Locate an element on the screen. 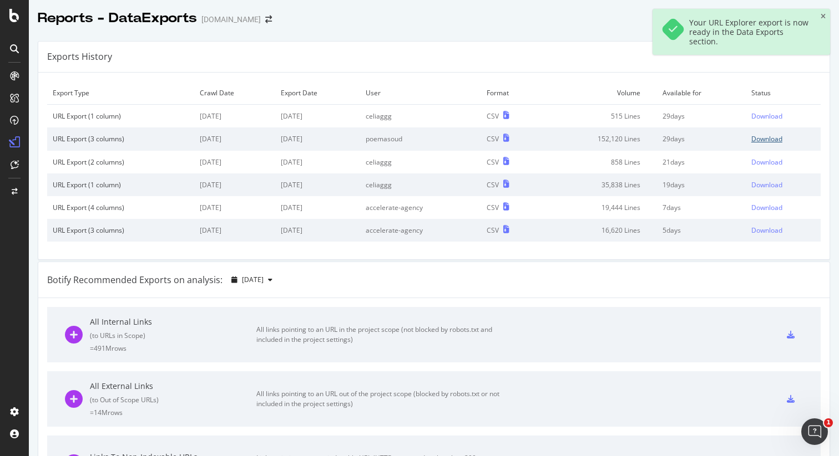 This screenshot has height=456, width=839. div: All links pointing to an URL in the project scope (not blocked by robots.txt and included in the ... is located at coordinates (381, 335).